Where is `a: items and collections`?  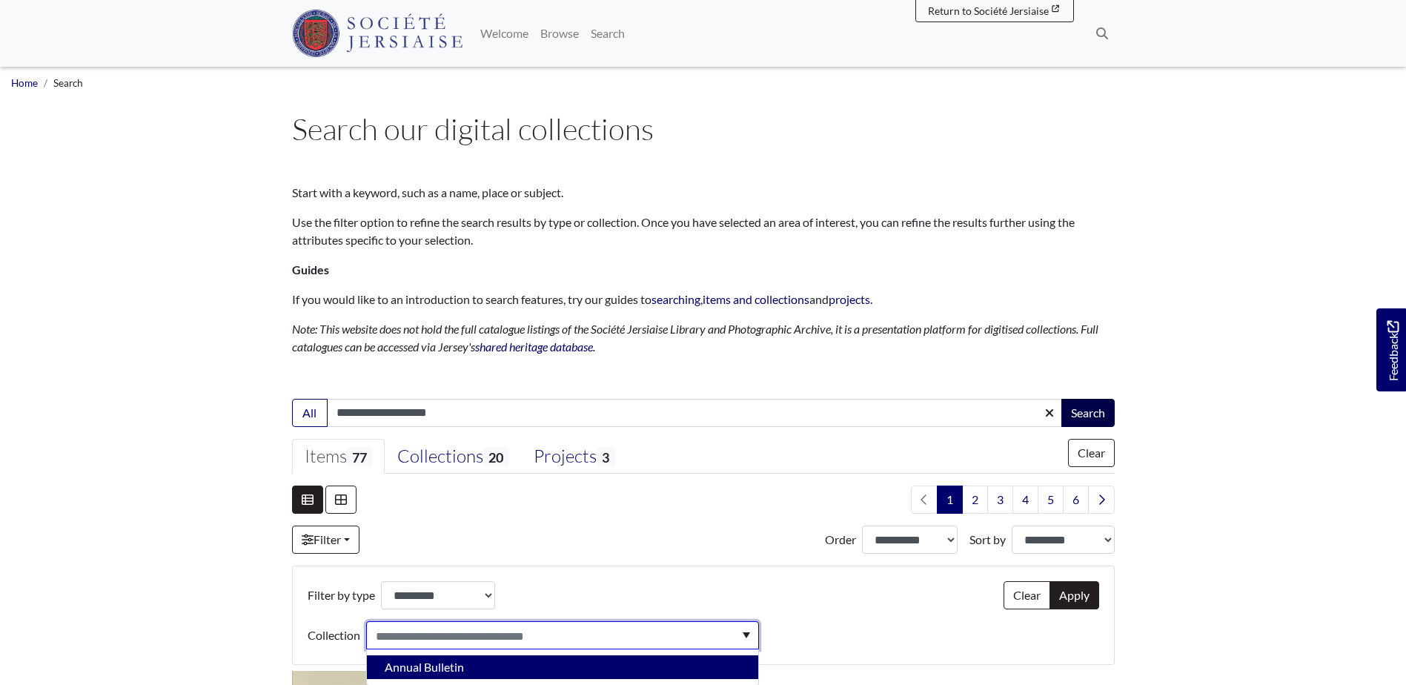
a: items and collections is located at coordinates (756, 299).